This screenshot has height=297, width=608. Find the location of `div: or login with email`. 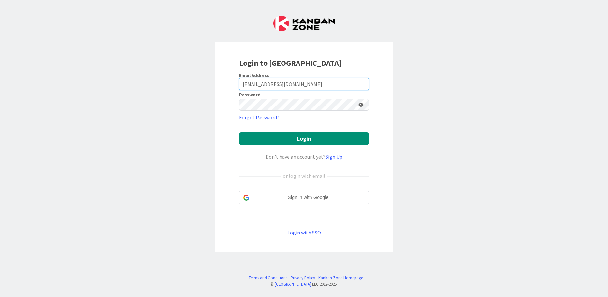

div: or login with email is located at coordinates (304, 176).